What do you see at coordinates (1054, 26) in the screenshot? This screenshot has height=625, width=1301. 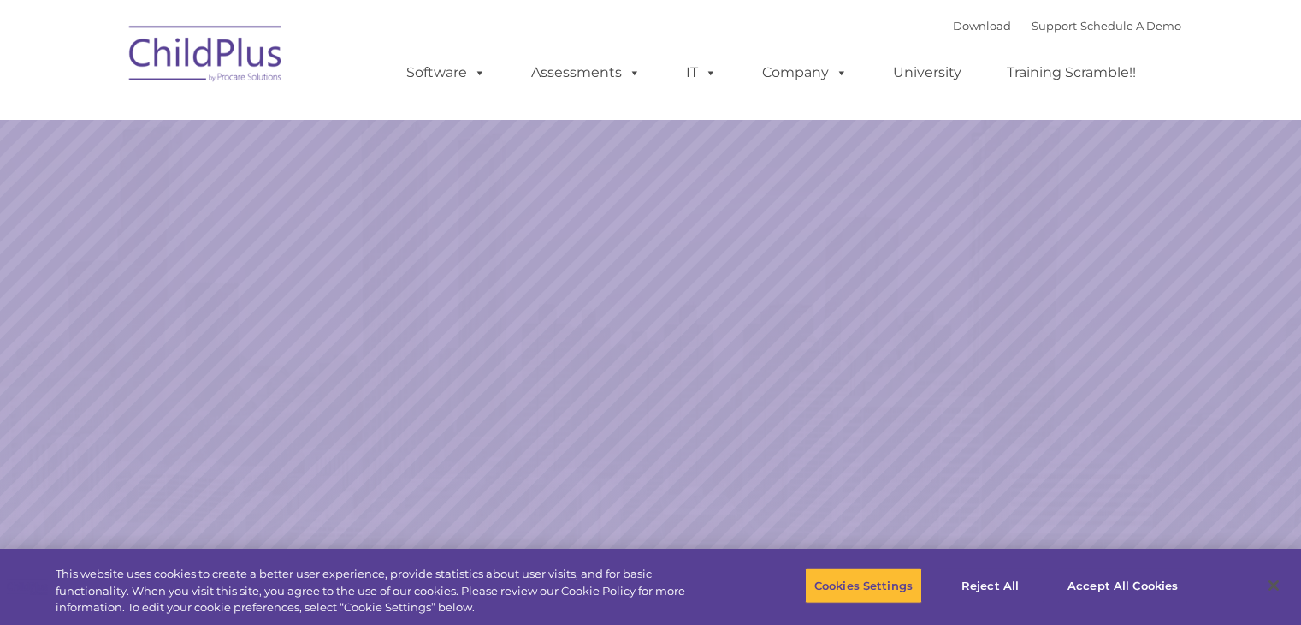 I see `a: Support` at bounding box center [1054, 26].